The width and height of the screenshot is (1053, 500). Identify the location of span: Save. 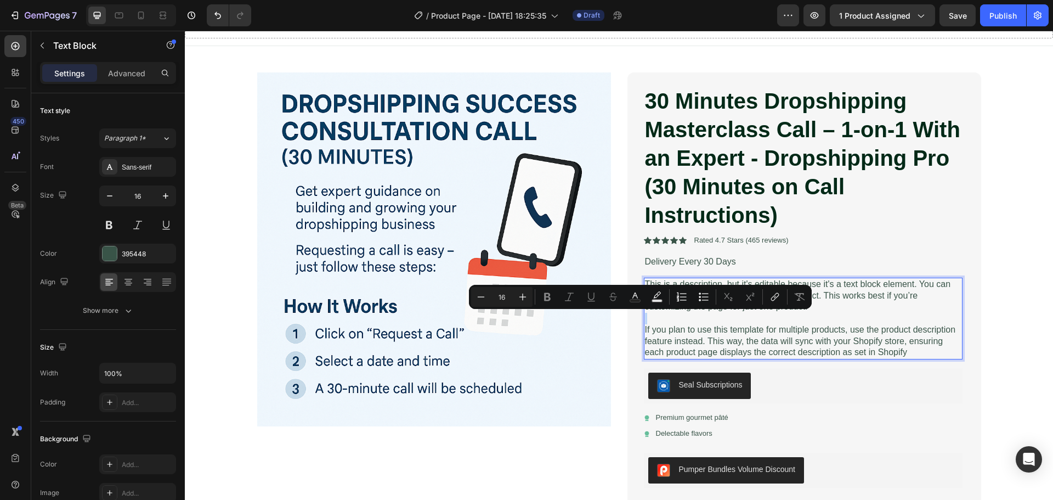
(958, 15).